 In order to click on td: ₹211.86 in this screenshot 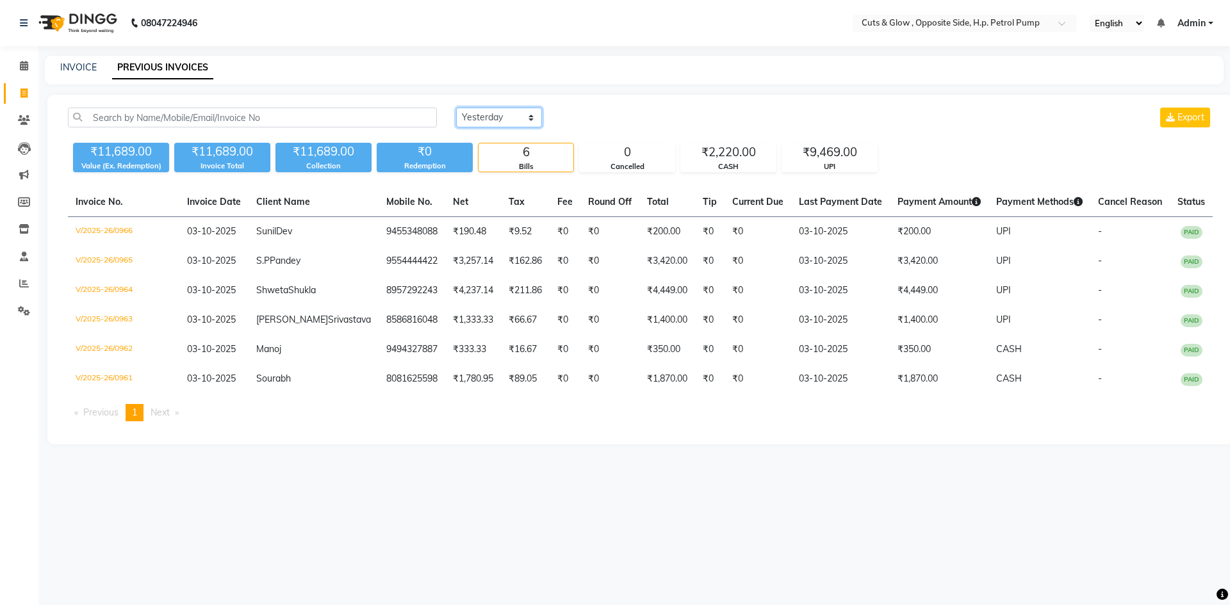, I will do `click(525, 291)`.